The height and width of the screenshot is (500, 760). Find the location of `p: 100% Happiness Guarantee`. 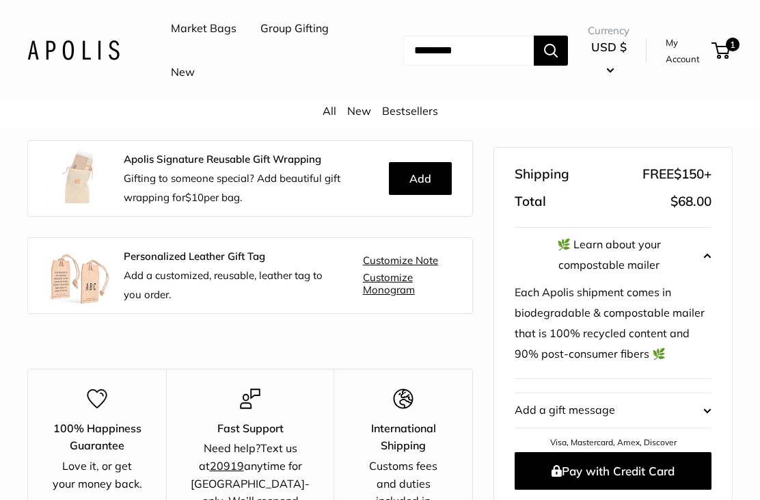

p: 100% Happiness Guarantee is located at coordinates (97, 437).